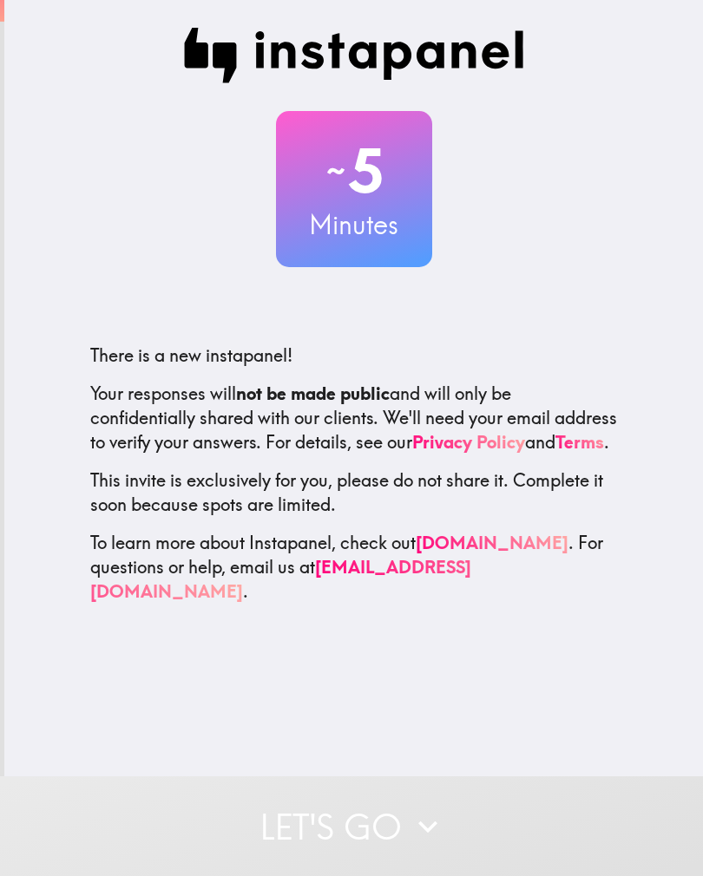 The width and height of the screenshot is (703, 876). What do you see at coordinates (354, 225) in the screenshot?
I see `h3: Minutes` at bounding box center [354, 225].